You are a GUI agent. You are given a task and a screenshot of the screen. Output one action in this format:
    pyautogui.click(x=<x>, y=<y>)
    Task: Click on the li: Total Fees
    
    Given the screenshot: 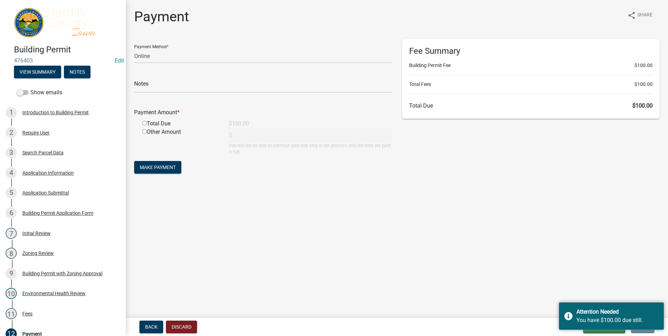 What is the action you would take?
    pyautogui.click(x=531, y=84)
    